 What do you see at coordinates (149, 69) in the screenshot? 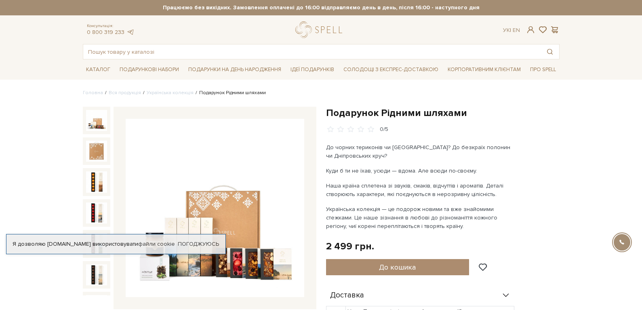
I see `a: Подарункові набори` at bounding box center [149, 69].